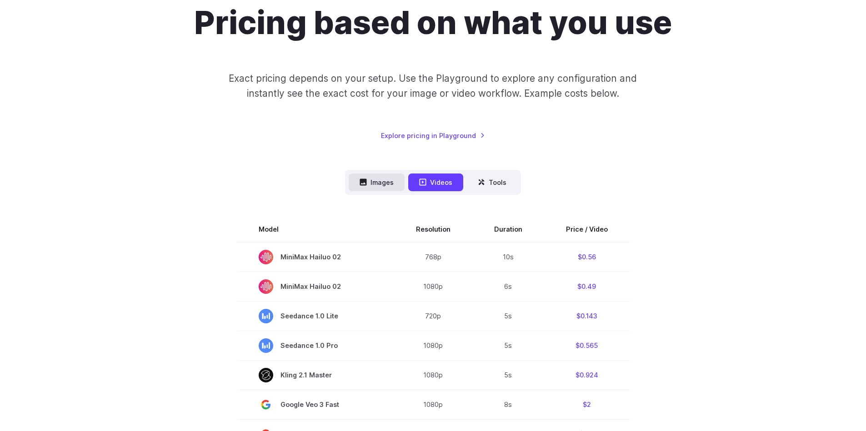 This screenshot has width=866, height=431. What do you see at coordinates (508, 229) in the screenshot?
I see `th: Duration` at bounding box center [508, 229].